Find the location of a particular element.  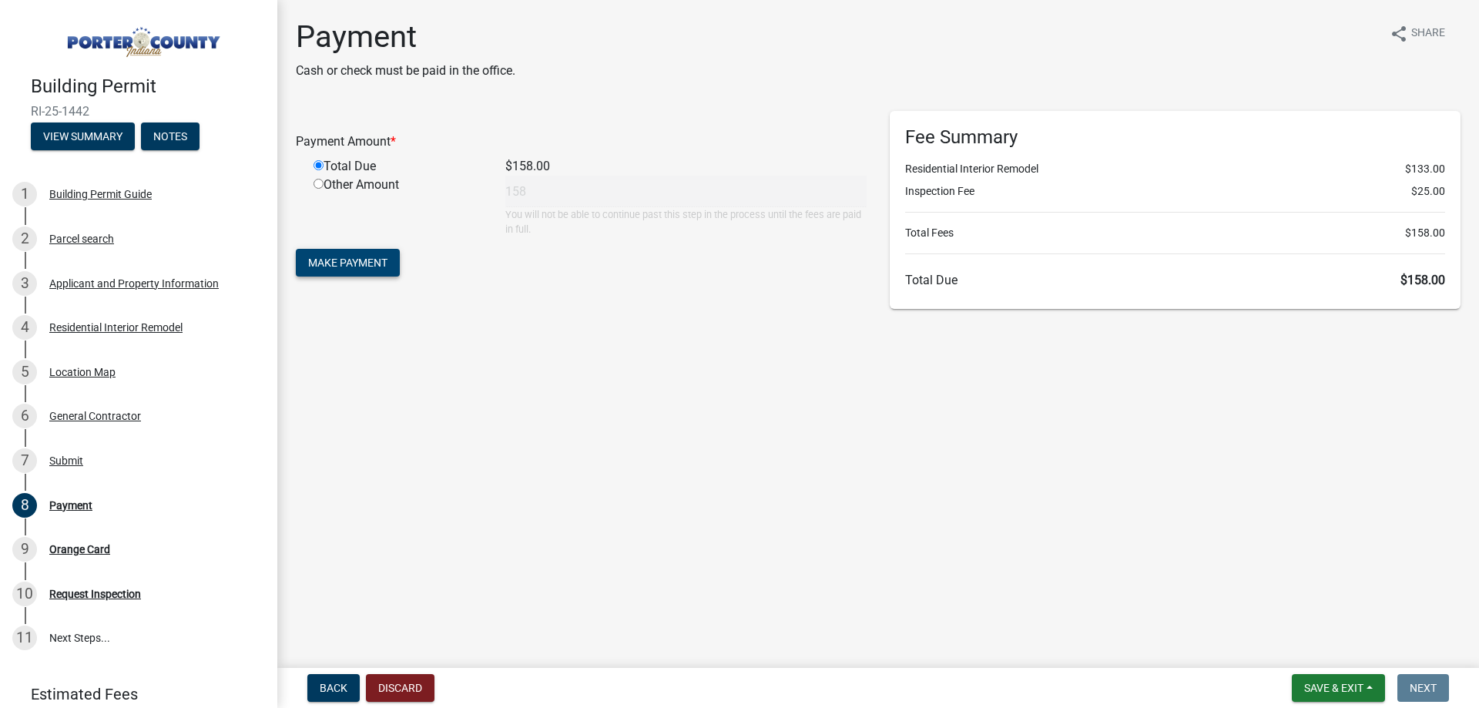

button: Make Payment is located at coordinates (347, 263).